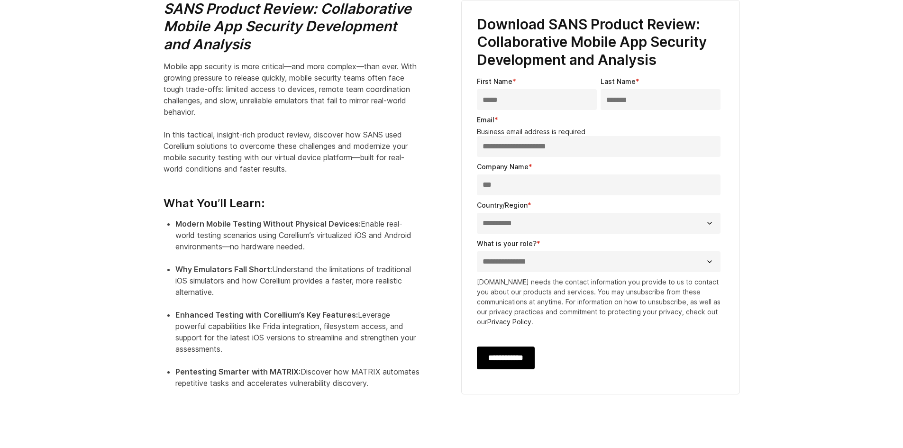  What do you see at coordinates (601, 42) in the screenshot?
I see `h3: Download SANS Product Review: Collaborative Mobile App Security Development and Analysis` at bounding box center [601, 42].